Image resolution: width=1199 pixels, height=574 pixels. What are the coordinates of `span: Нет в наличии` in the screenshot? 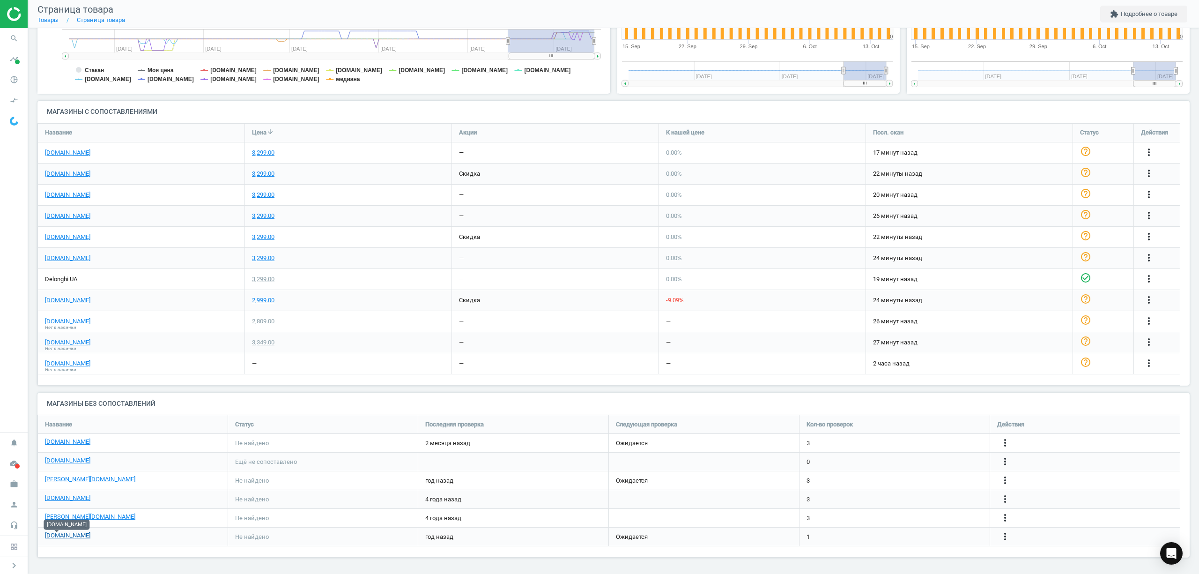 It's located at (60, 370).